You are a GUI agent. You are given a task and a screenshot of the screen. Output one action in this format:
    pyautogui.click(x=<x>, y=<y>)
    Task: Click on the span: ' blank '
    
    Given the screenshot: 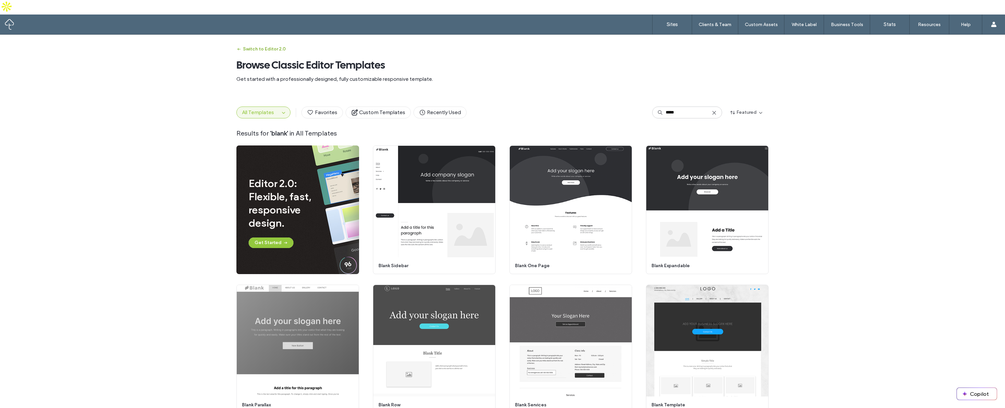 What is the action you would take?
    pyautogui.click(x=279, y=133)
    